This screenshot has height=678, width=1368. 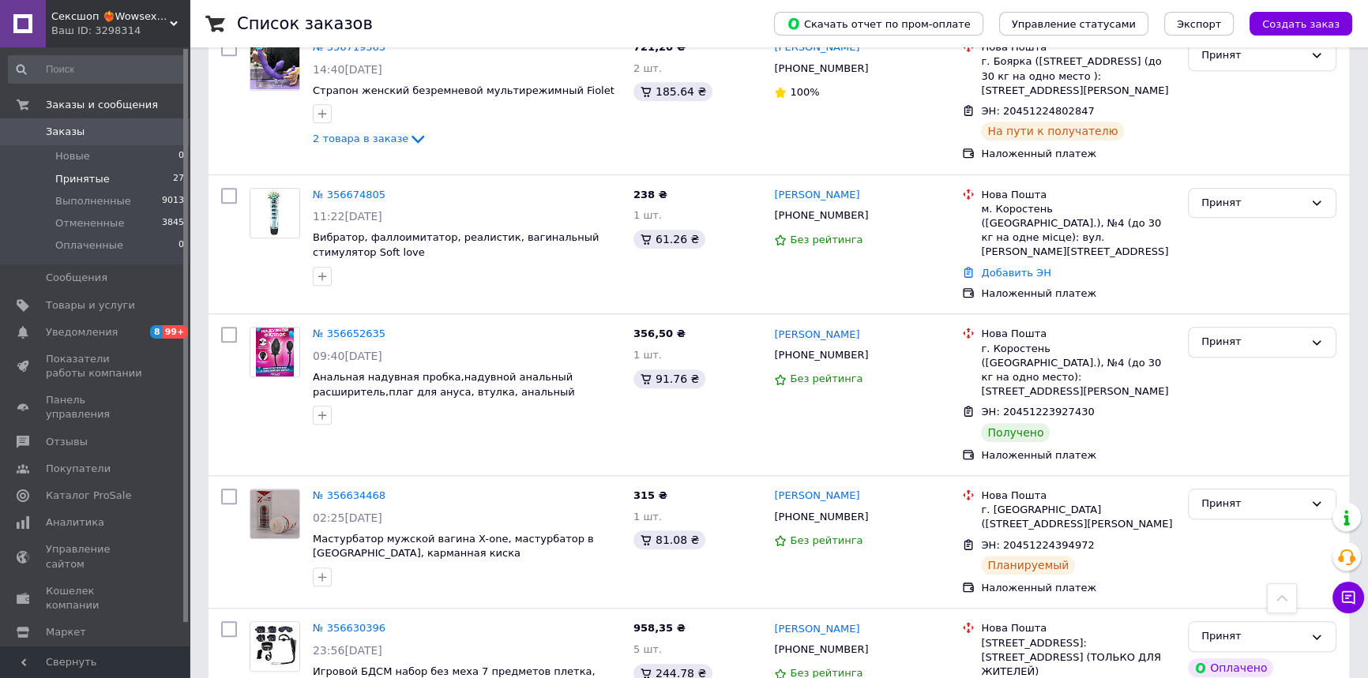 What do you see at coordinates (181, 246) in the screenshot?
I see `span: 0` at bounding box center [181, 246].